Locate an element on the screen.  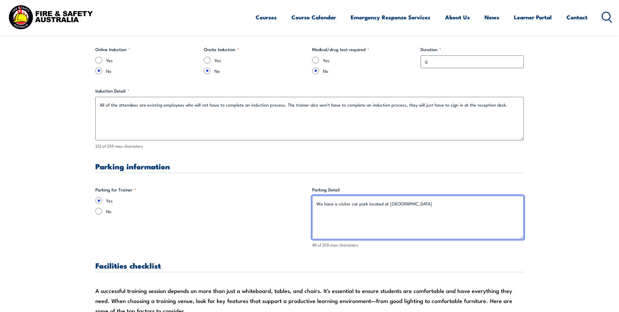
legend: Parking for Trainer is located at coordinates (116, 190).